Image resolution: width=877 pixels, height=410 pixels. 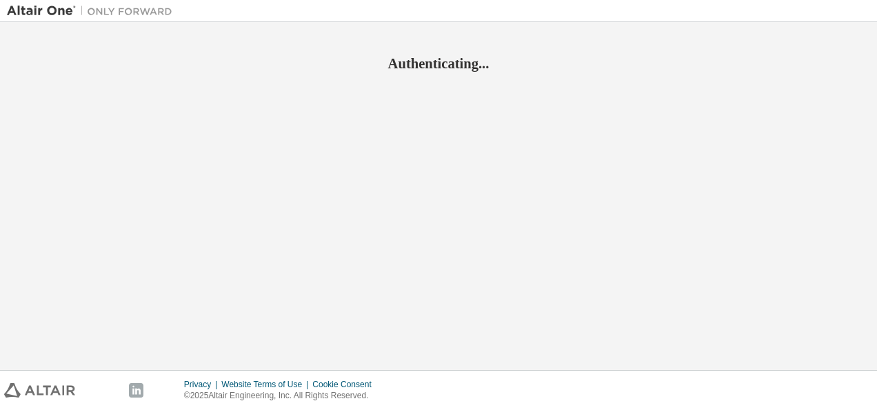 What do you see at coordinates (136, 390) in the screenshot?
I see `img: linkedin.svg` at bounding box center [136, 390].